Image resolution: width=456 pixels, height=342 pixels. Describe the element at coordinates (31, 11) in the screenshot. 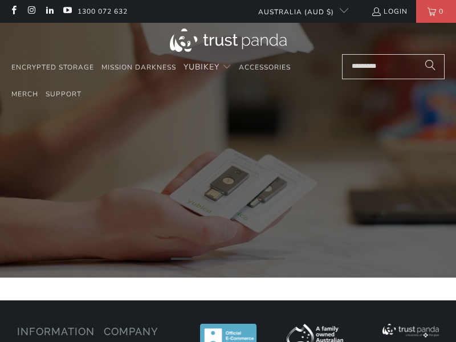

I see `a: Trust Panda Australia on Instagram` at that location.